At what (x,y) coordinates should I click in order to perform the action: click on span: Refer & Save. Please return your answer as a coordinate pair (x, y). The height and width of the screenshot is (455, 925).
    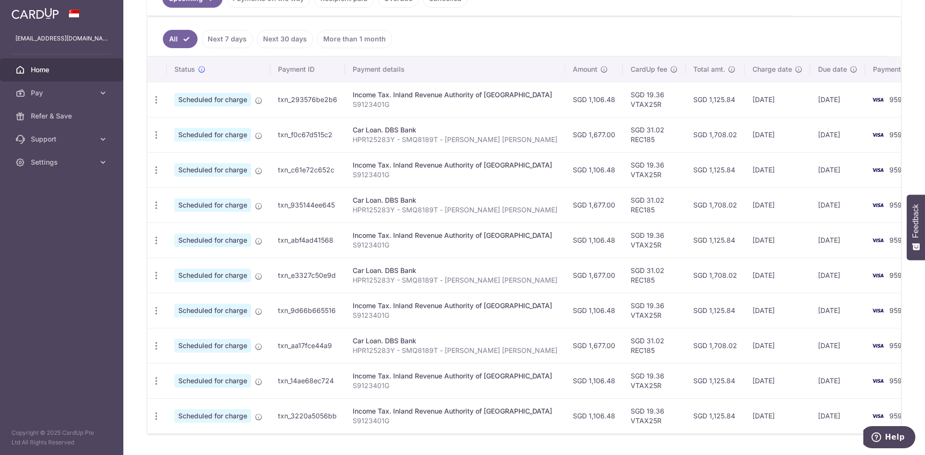
    Looking at the image, I should click on (63, 116).